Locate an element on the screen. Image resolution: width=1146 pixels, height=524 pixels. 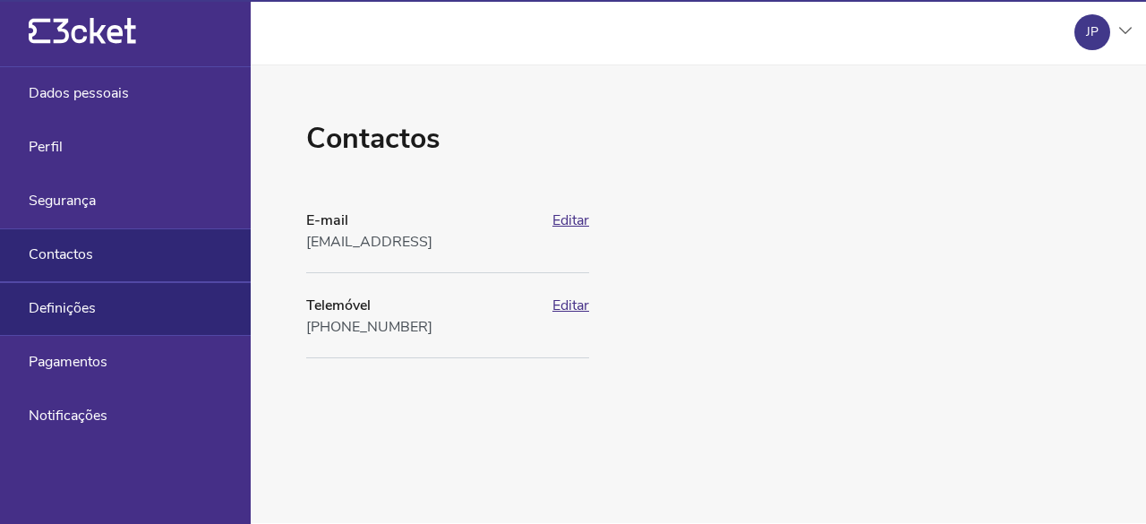
div: JP is located at coordinates (1092, 32).